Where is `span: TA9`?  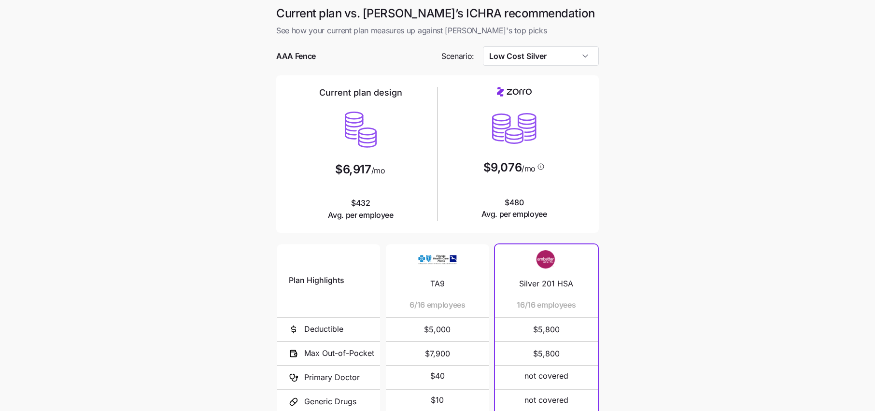 span: TA9 is located at coordinates (438, 284).